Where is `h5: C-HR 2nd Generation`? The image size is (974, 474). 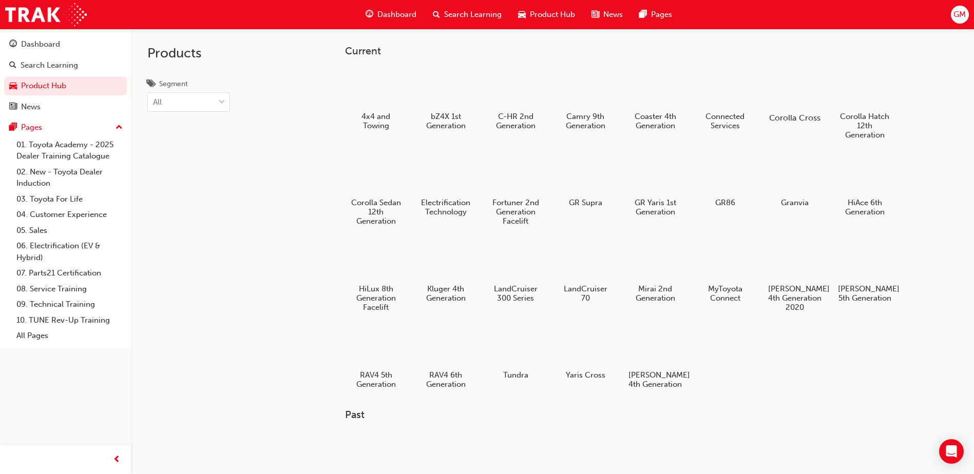 h5: C-HR 2nd Generation is located at coordinates (515, 121).